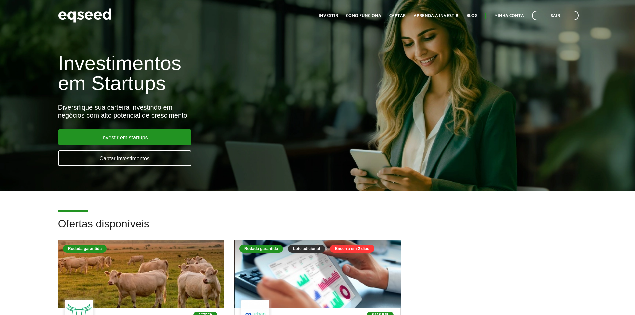  What do you see at coordinates (125, 158) in the screenshot?
I see `a: Captar investimentos` at bounding box center [125, 158].